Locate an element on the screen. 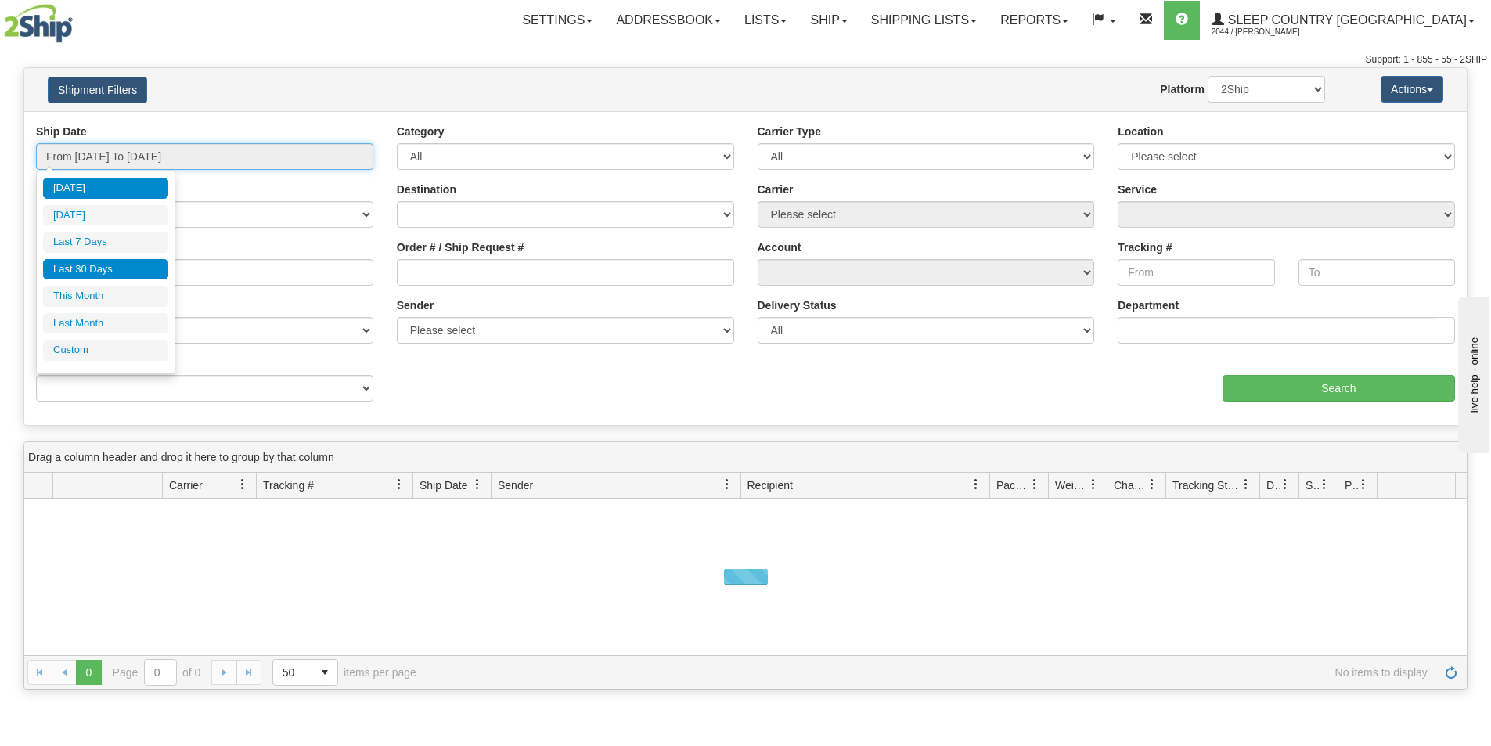 The image size is (1491, 746). button: Actions is located at coordinates (1412, 89).